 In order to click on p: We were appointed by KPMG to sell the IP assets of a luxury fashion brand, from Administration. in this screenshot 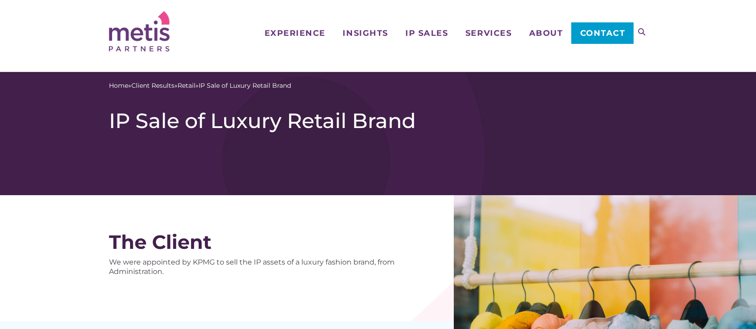, I will do `click(263, 267)`.